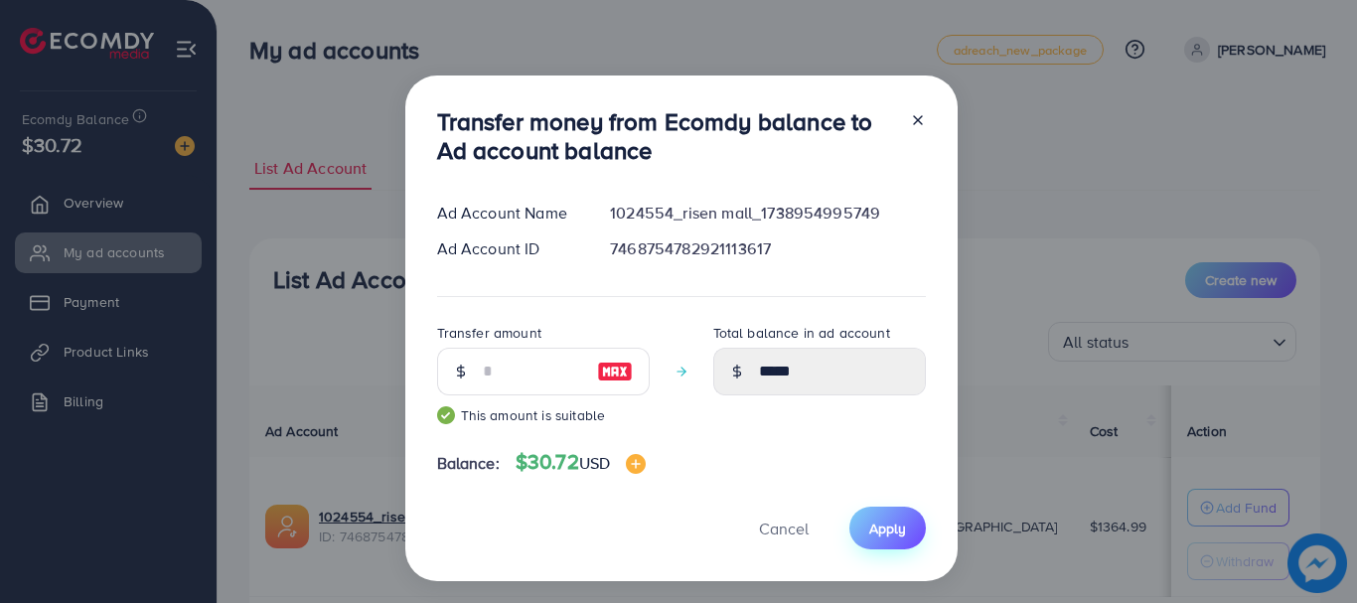  I want to click on label: Transfer amount, so click(489, 333).